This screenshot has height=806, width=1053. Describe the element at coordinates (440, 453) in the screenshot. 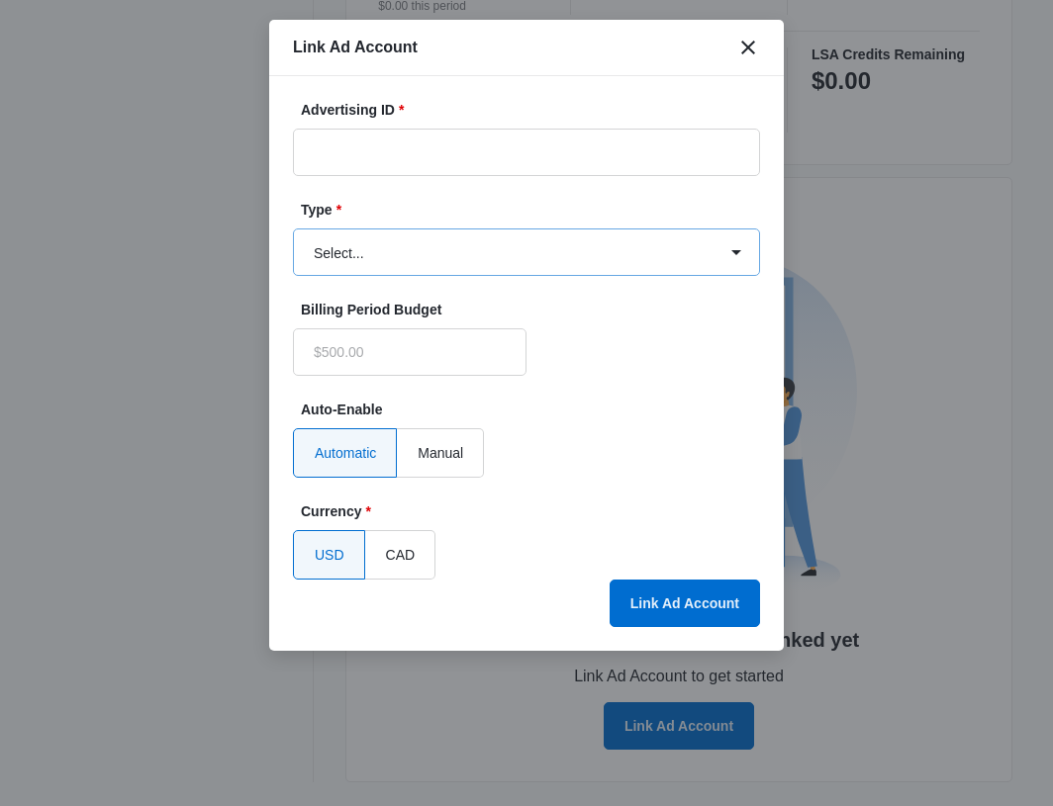

I see `label: Manual` at that location.